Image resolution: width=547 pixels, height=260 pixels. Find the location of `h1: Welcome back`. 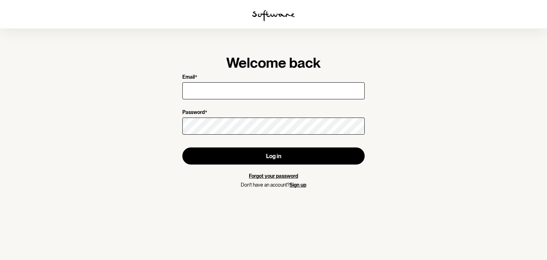

h1: Welcome back is located at coordinates (273, 63).